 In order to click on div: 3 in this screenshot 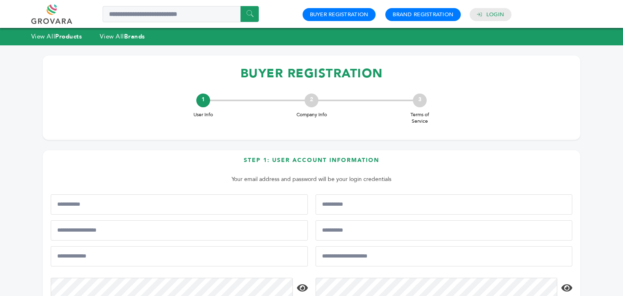, I will do `click(420, 101)`.